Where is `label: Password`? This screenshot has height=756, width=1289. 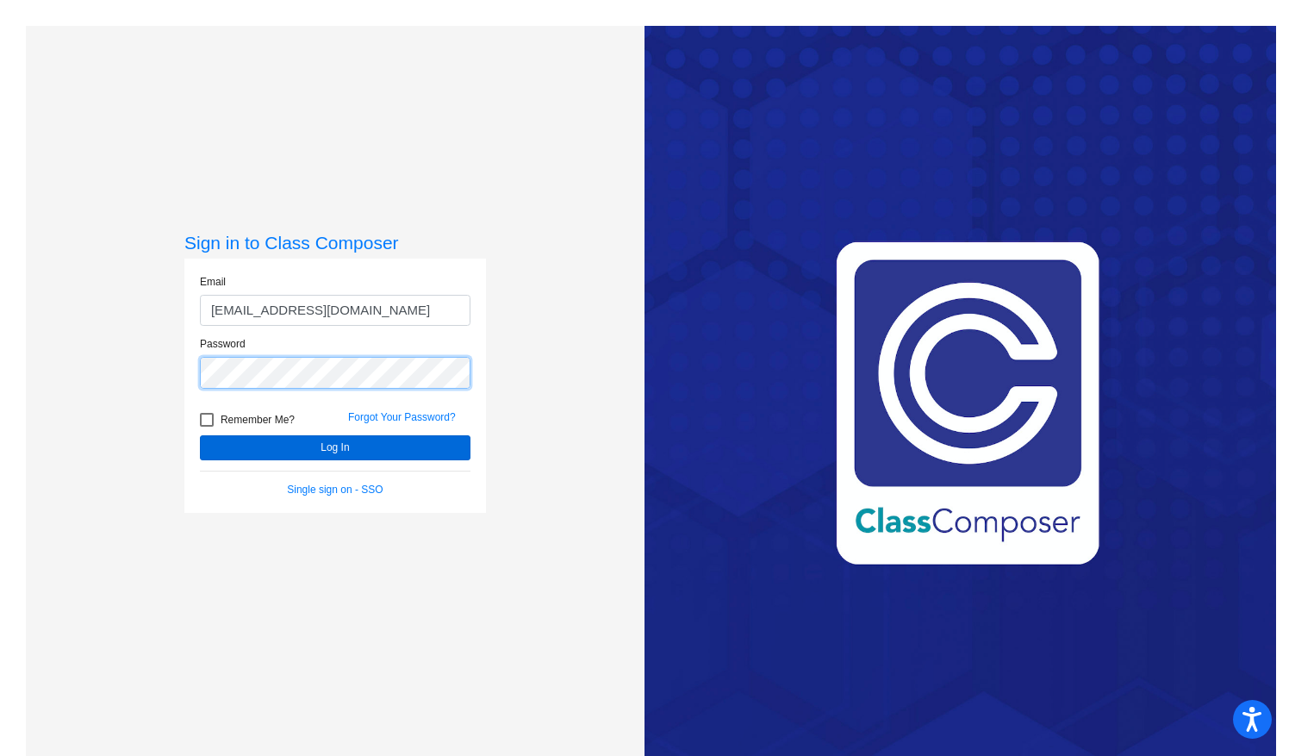 label: Password is located at coordinates (222, 344).